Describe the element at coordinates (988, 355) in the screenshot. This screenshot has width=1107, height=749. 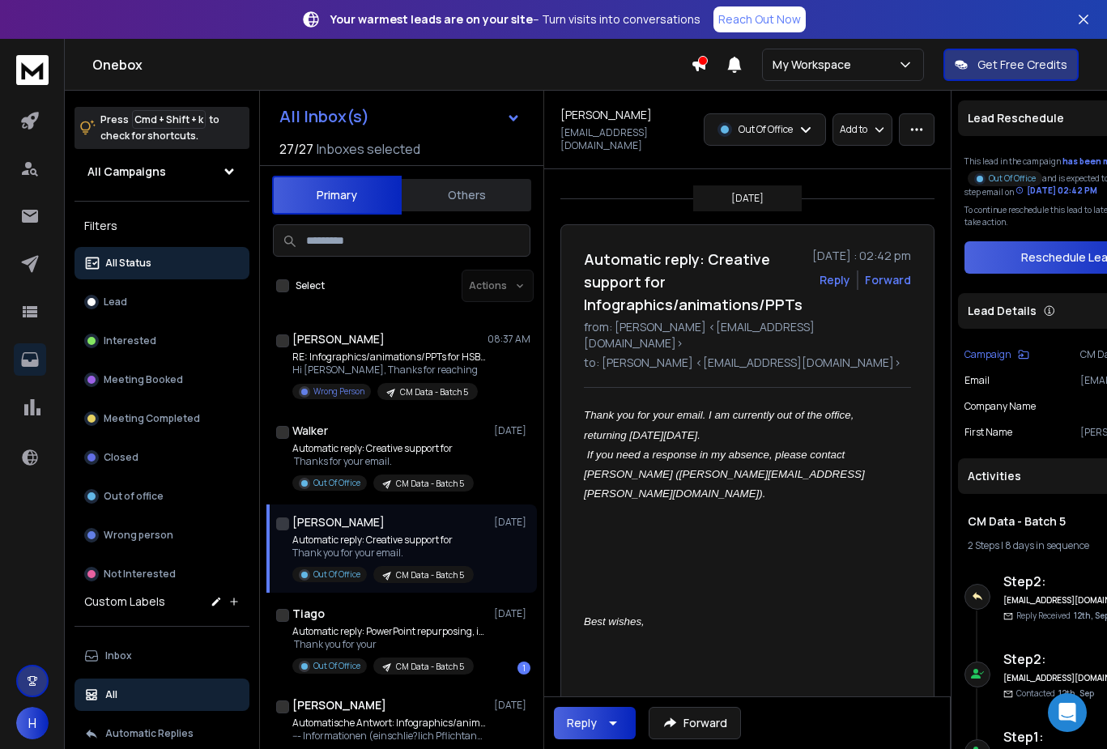
I see `p: Campaign` at that location.